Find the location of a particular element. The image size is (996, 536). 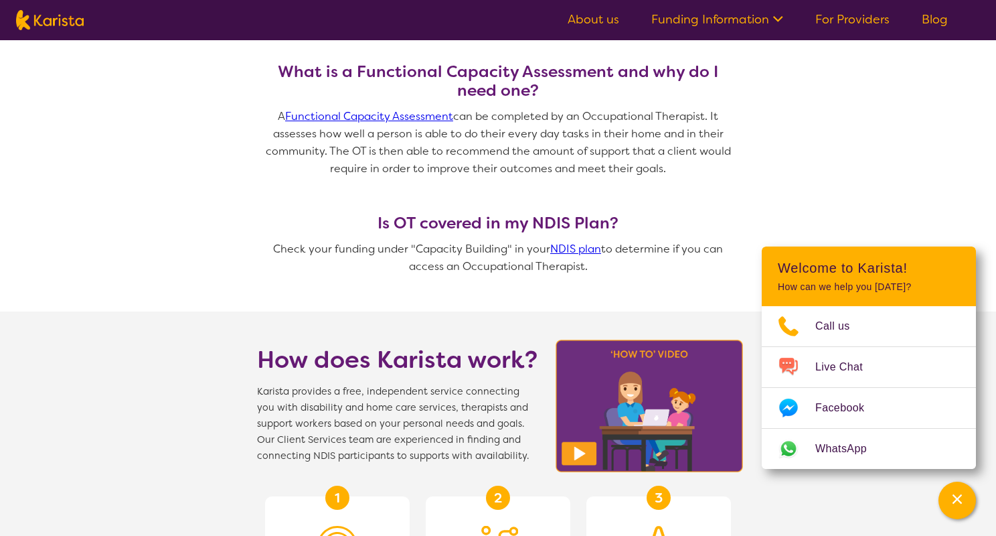

a: About us is located at coordinates (593, 19).